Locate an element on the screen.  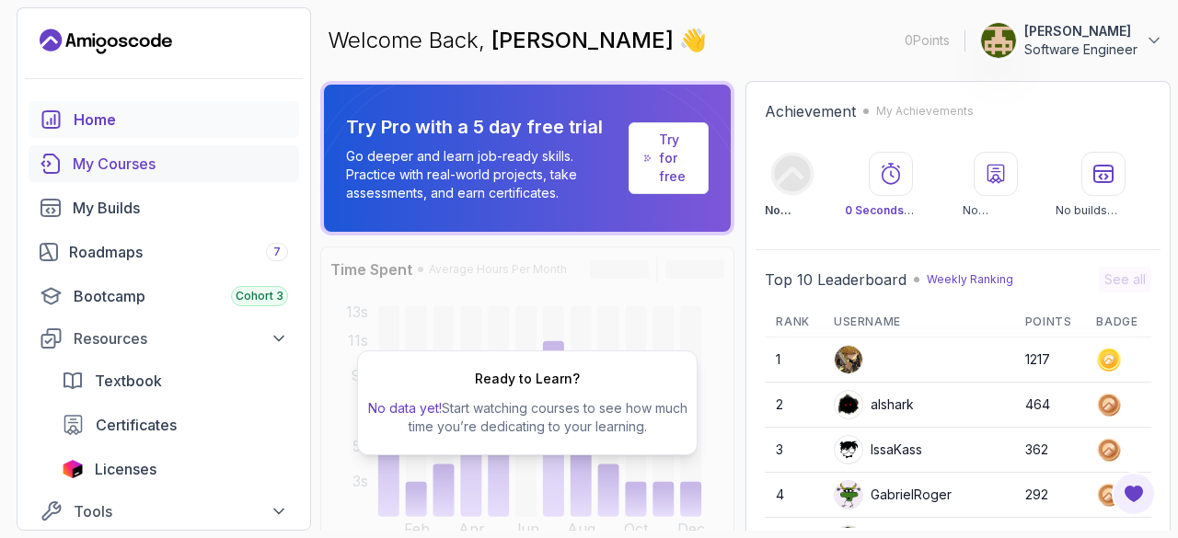
span: Cohort 3 is located at coordinates (259, 296).